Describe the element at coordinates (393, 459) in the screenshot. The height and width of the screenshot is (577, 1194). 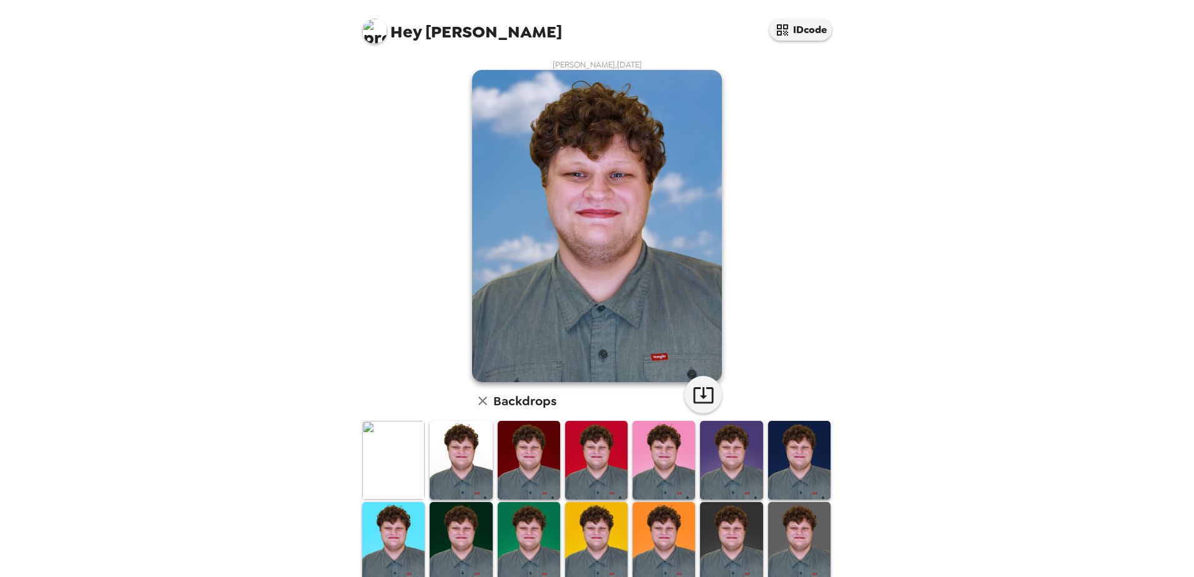
I see `img: Original` at that location.